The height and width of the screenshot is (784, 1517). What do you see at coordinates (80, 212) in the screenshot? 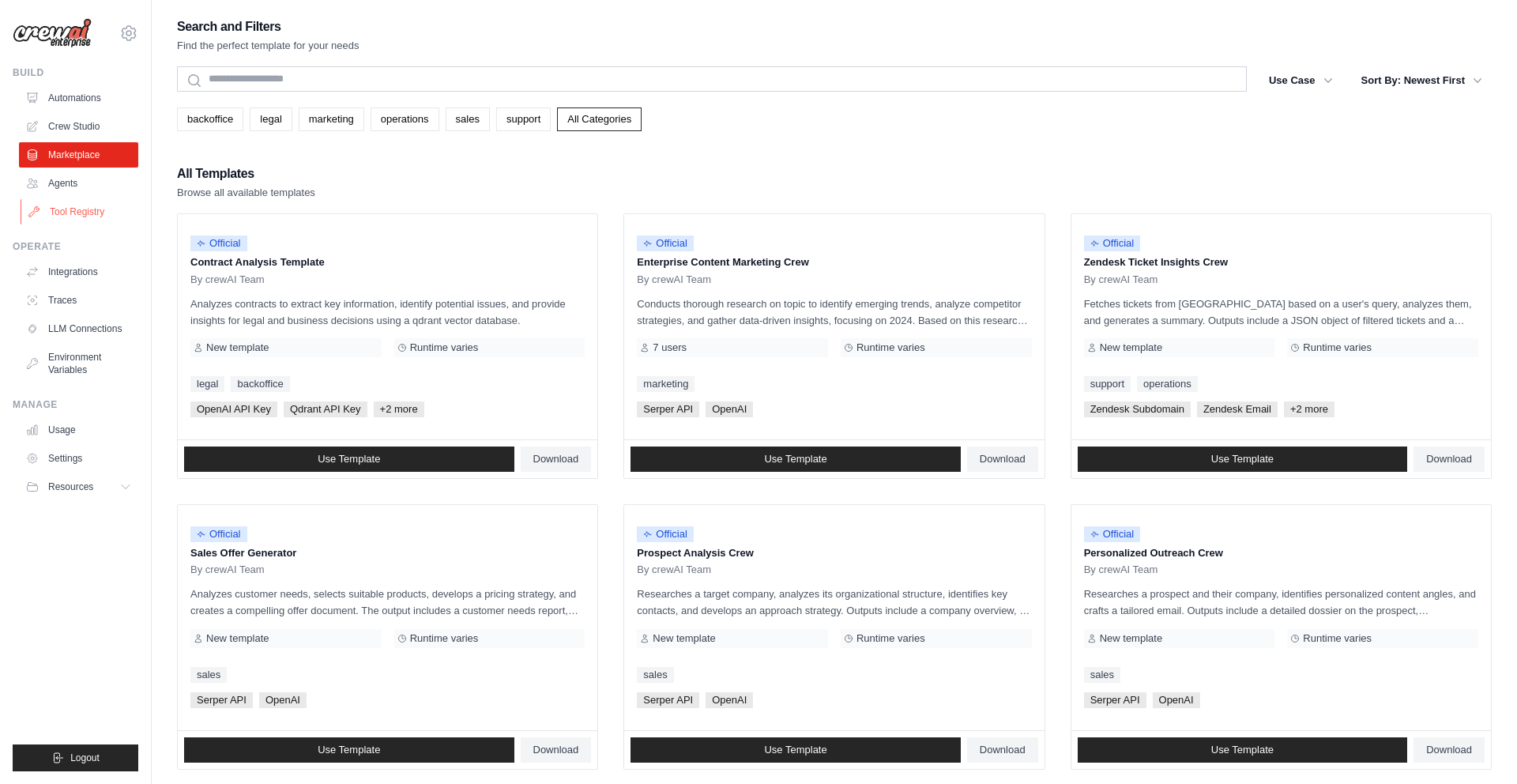
I see `a: Tool Registry` at bounding box center [80, 212].